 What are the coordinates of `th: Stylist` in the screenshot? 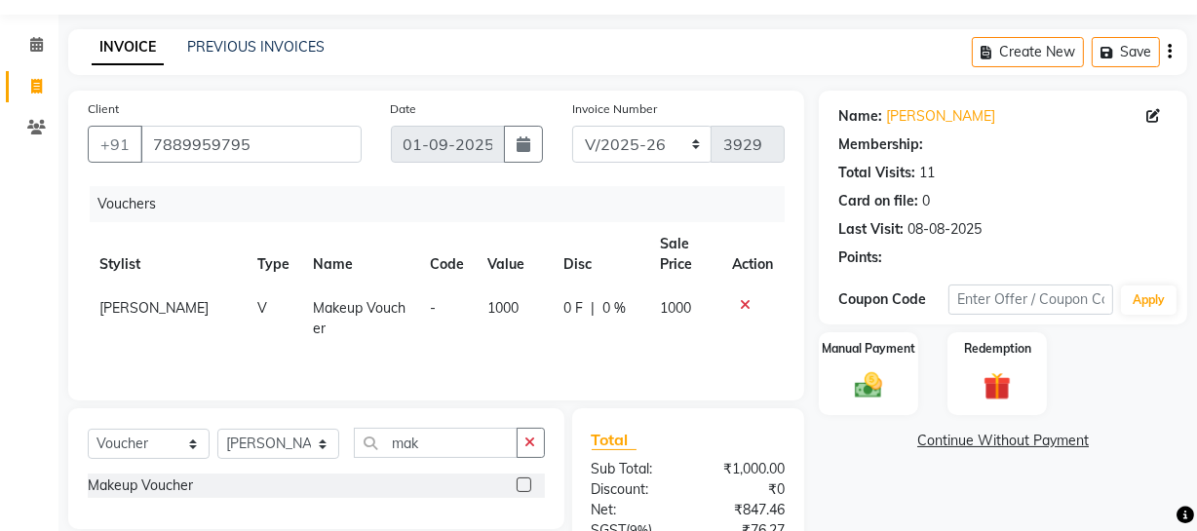 It's located at (167, 254).